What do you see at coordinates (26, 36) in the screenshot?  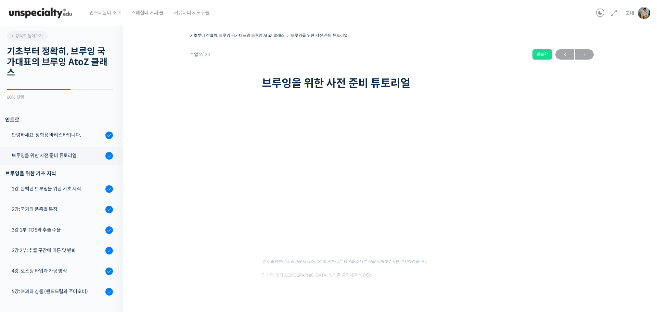 I see `span: 강의로 돌아가기` at bounding box center [26, 36].